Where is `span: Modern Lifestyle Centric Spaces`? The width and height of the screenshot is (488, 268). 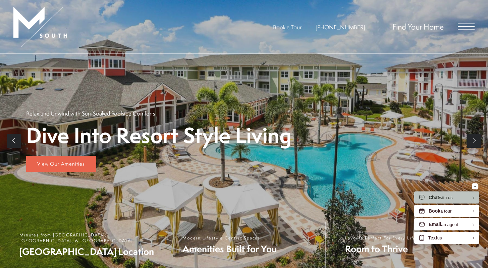
span: Modern Lifestyle Centric Spaces is located at coordinates (229, 237).